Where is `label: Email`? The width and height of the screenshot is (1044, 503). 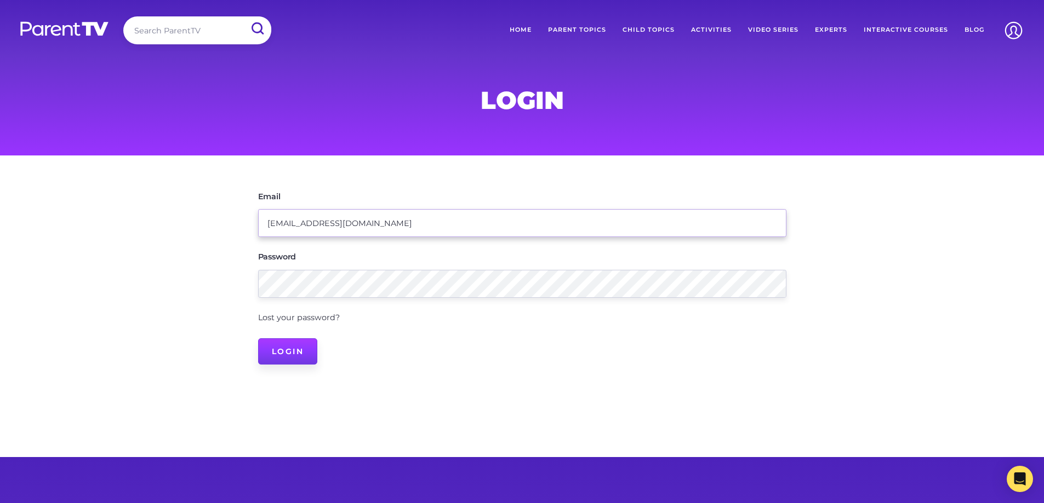
label: Email is located at coordinates (269, 197).